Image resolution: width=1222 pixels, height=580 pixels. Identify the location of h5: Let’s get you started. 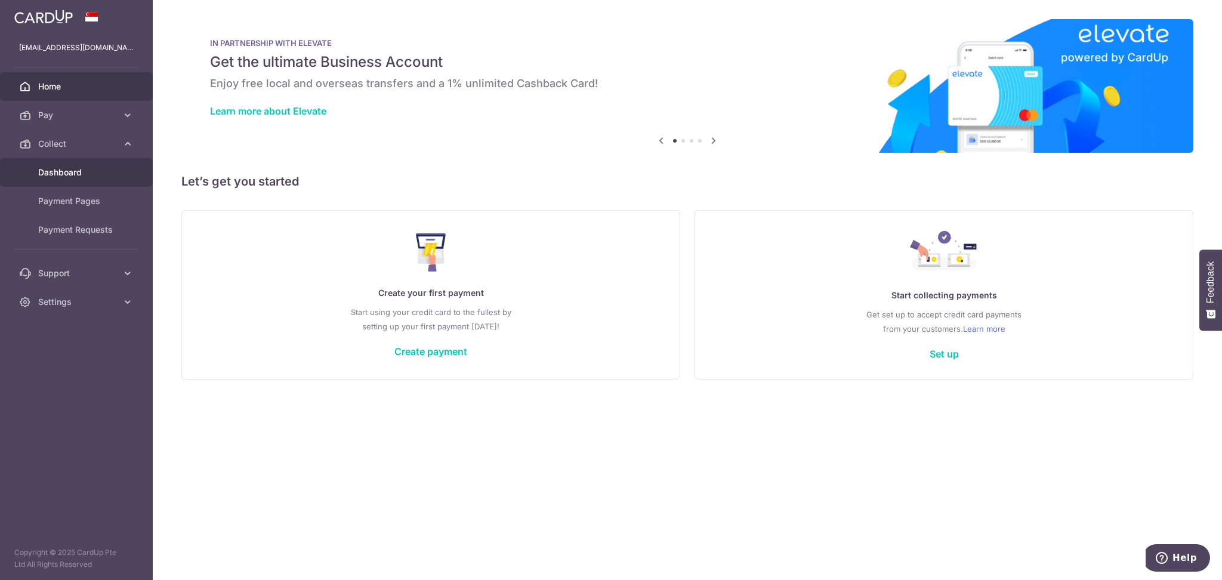
(687, 181).